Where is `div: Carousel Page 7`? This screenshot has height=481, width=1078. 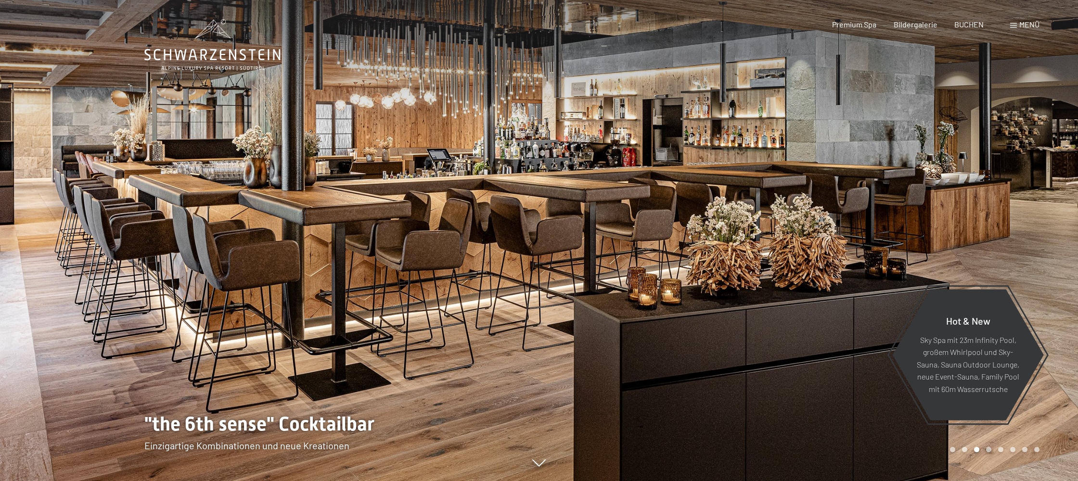
div: Carousel Page 7 is located at coordinates (1024, 449).